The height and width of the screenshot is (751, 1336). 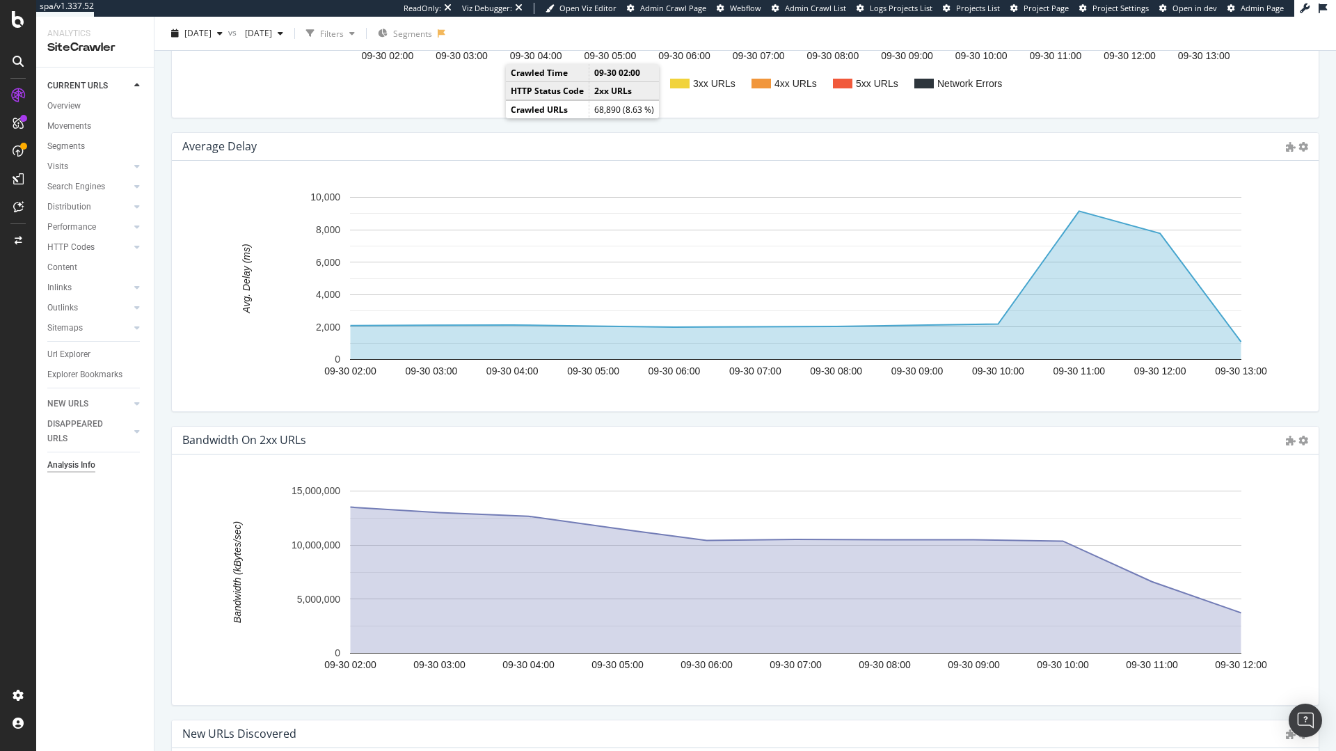 What do you see at coordinates (95, 374) in the screenshot?
I see `a: Explorer Bookmarks` at bounding box center [95, 374].